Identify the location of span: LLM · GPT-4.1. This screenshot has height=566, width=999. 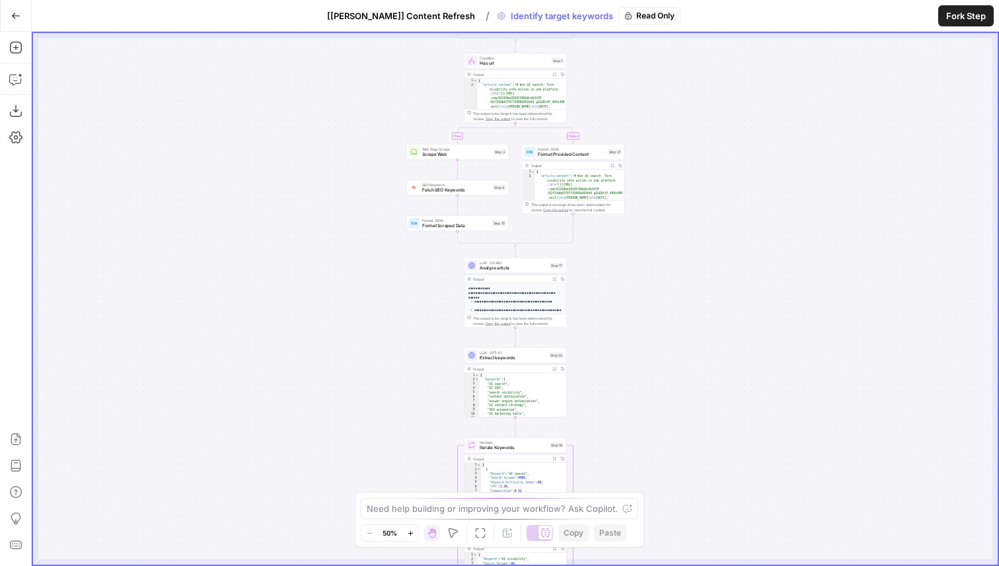
(512, 353).